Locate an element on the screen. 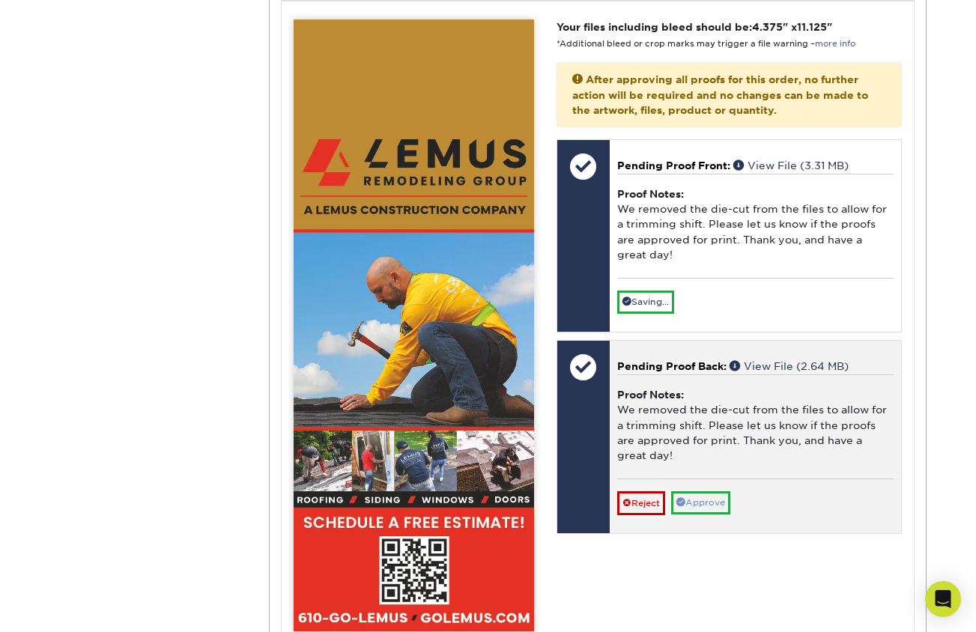 The height and width of the screenshot is (632, 976). strong: Your files including bleed should be: " x " is located at coordinates (694, 27).